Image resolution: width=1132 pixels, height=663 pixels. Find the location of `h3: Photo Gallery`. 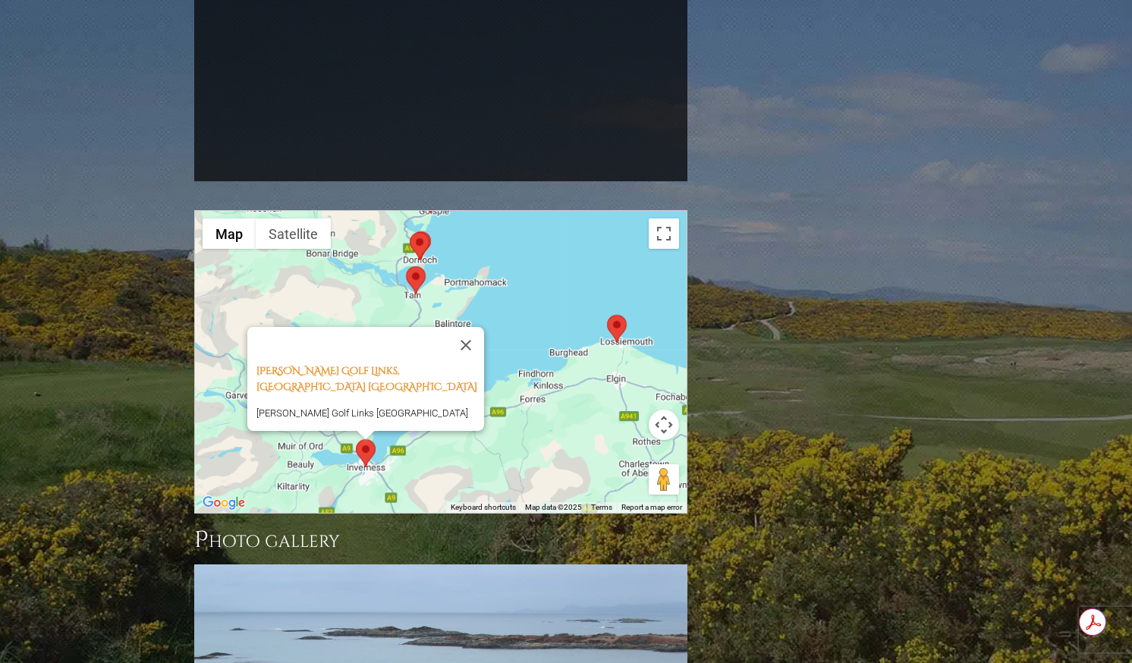

h3: Photo Gallery is located at coordinates (441, 540).